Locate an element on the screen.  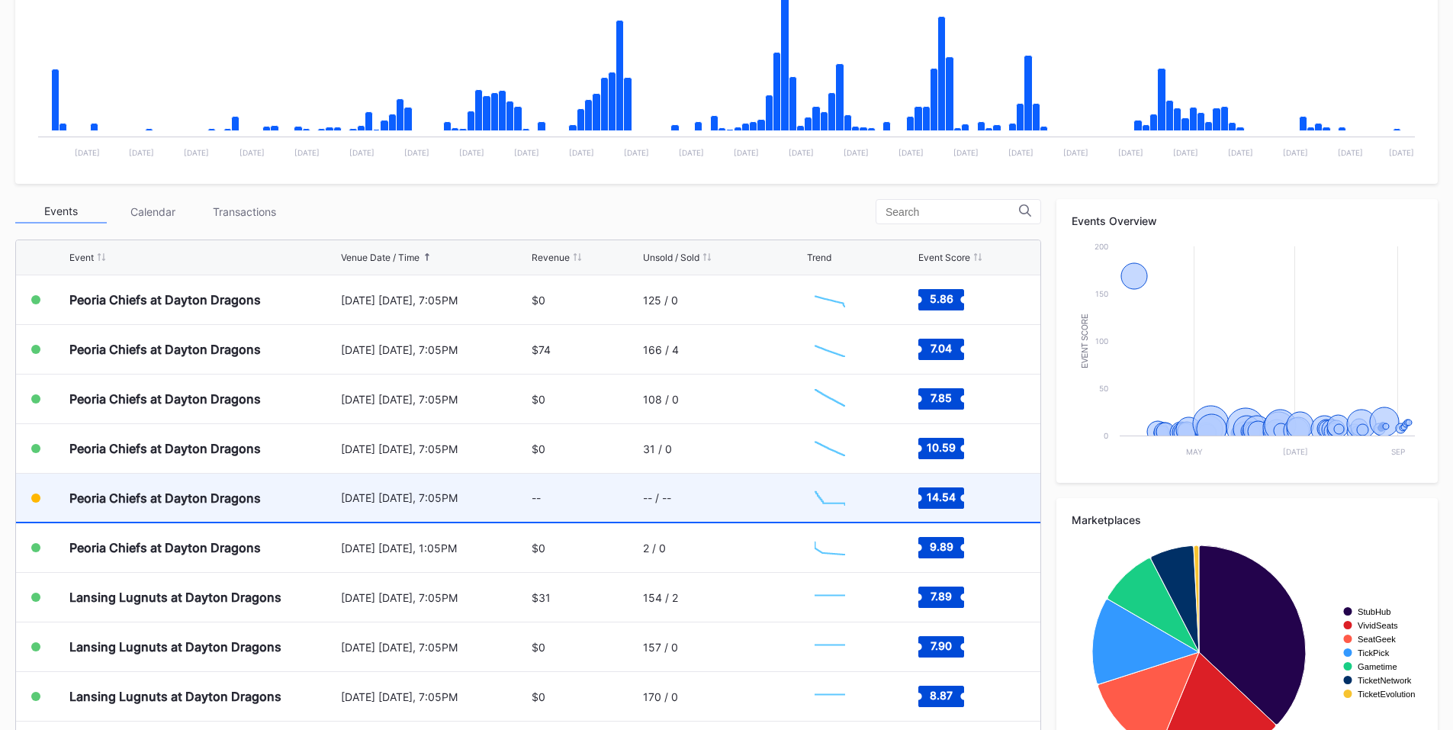
text: 9.89 is located at coordinates (940, 546).